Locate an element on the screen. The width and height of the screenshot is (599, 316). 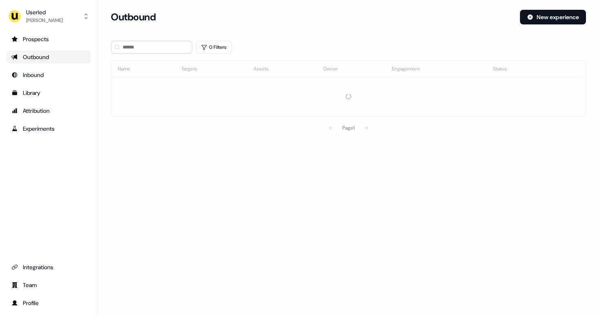
a: Go to profile is located at coordinates (48, 303).